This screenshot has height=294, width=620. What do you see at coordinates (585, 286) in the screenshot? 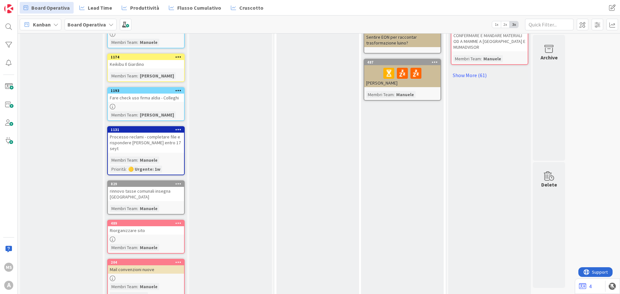
I see `a: 4` at bounding box center [585, 286].